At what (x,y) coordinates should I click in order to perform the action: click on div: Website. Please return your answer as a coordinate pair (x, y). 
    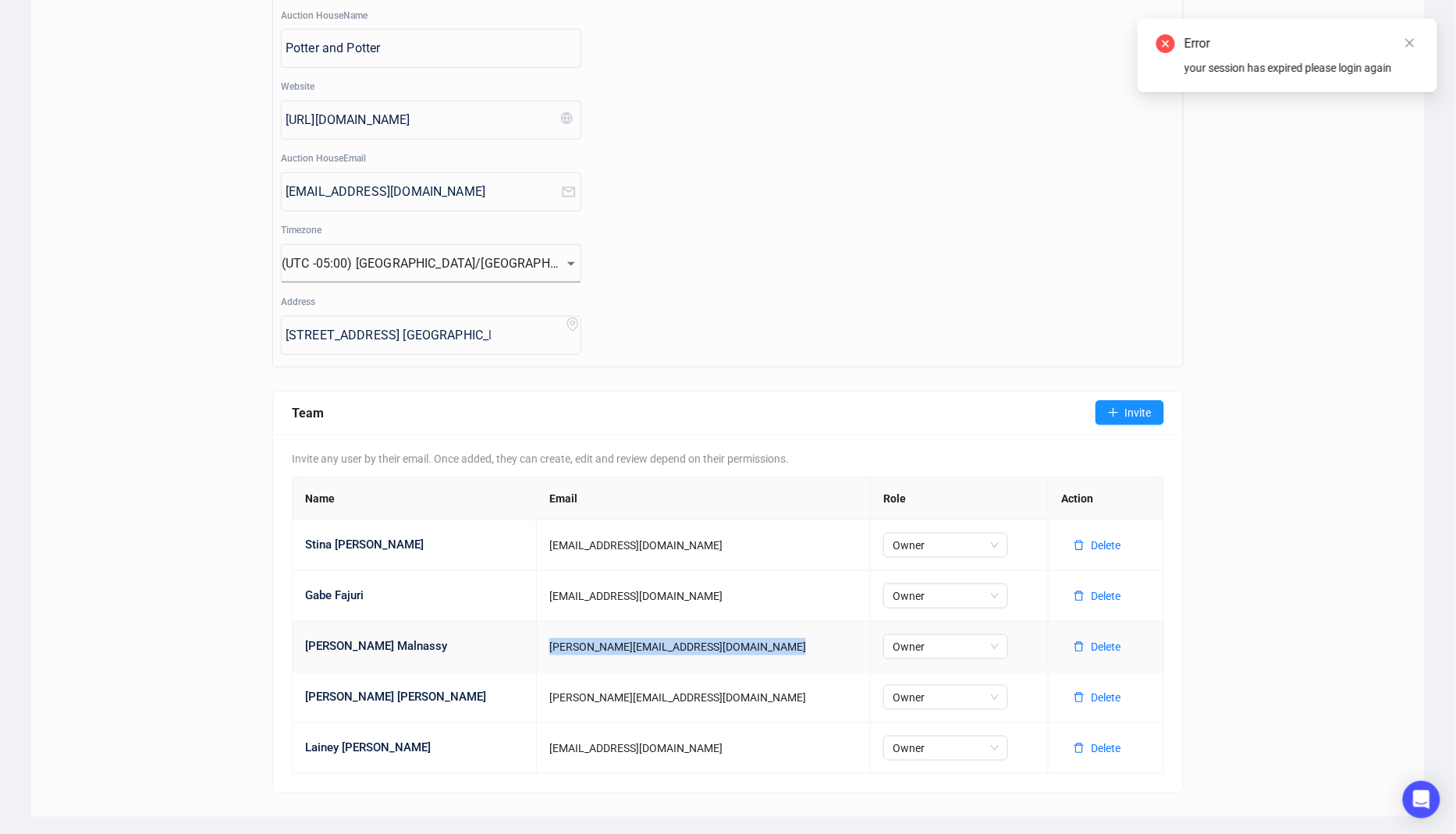
    Looking at the image, I should click on (431, 89).